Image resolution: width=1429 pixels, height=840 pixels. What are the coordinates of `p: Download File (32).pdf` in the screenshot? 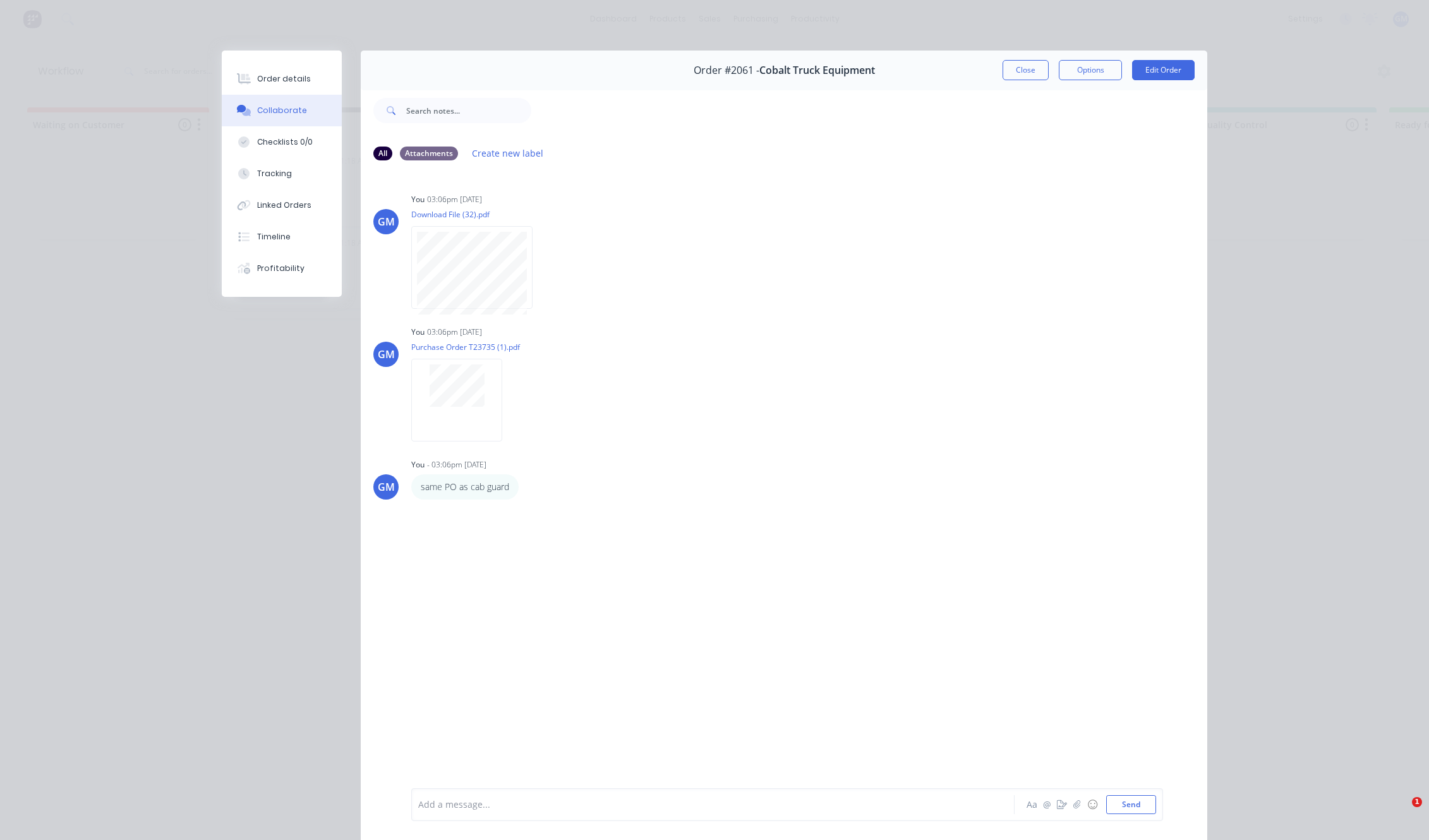 It's located at (478, 214).